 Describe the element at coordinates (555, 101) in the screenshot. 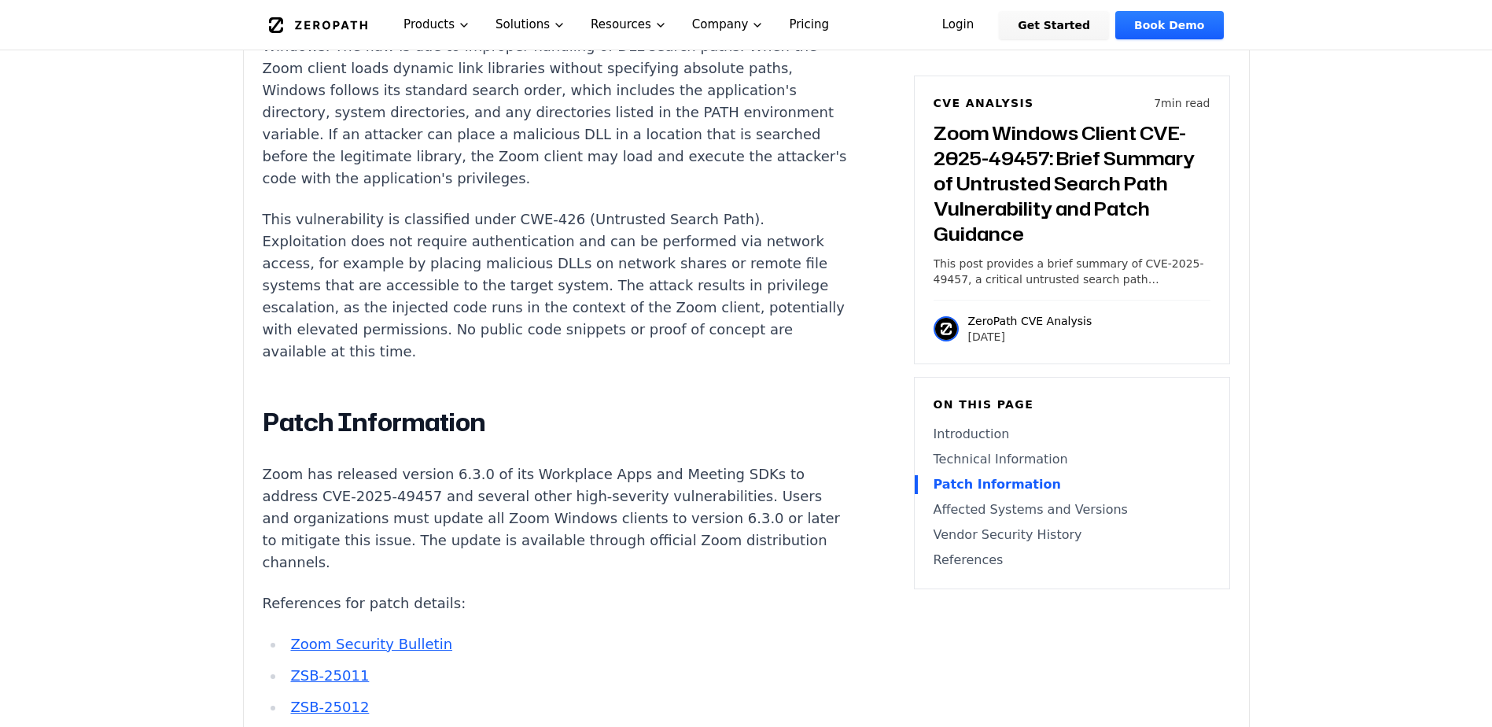

I see `p: CVE-2025-49457 is an untrusted search path vulnerability in Zoom Clients for Windows. The flaw is...` at that location.